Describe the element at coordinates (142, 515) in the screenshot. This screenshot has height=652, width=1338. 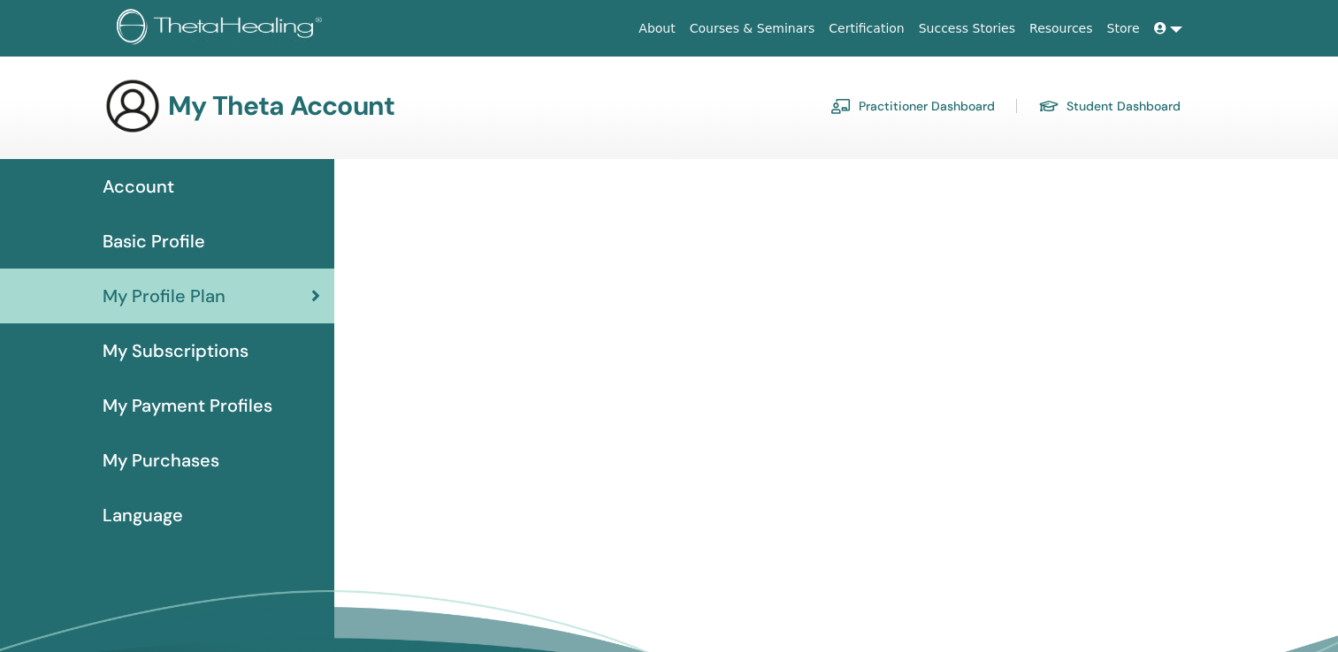
I see `span: Language` at that location.